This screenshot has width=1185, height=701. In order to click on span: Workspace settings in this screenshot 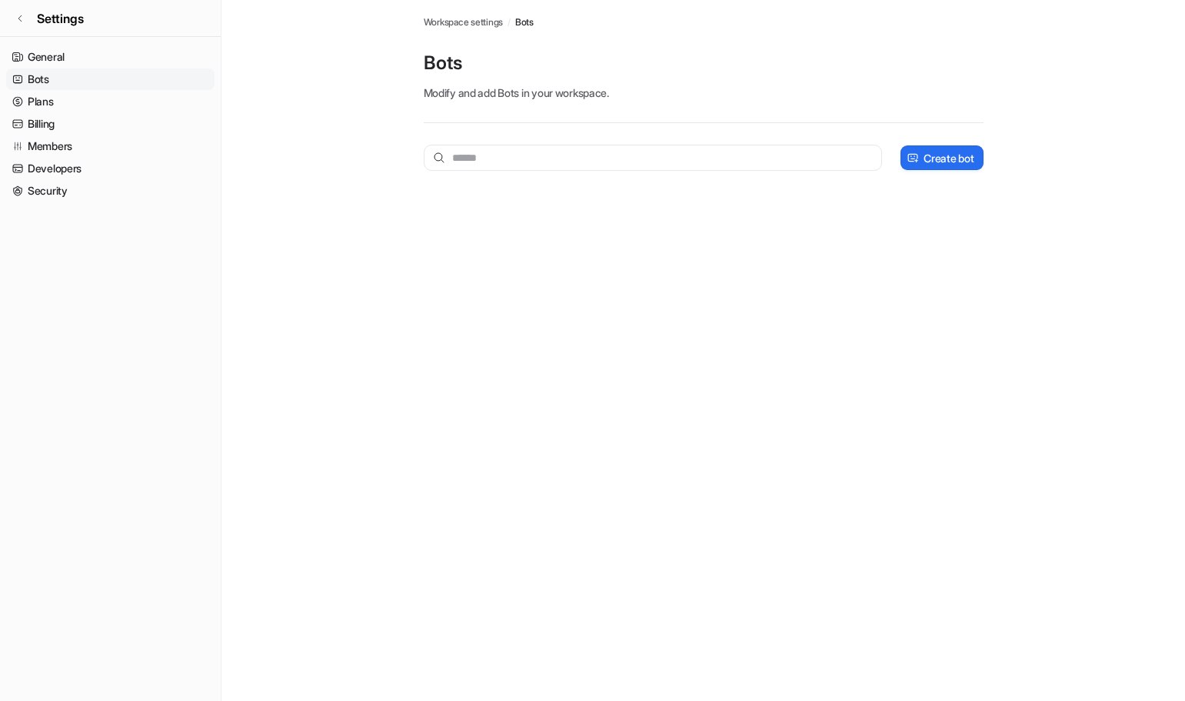, I will do `click(464, 22)`.